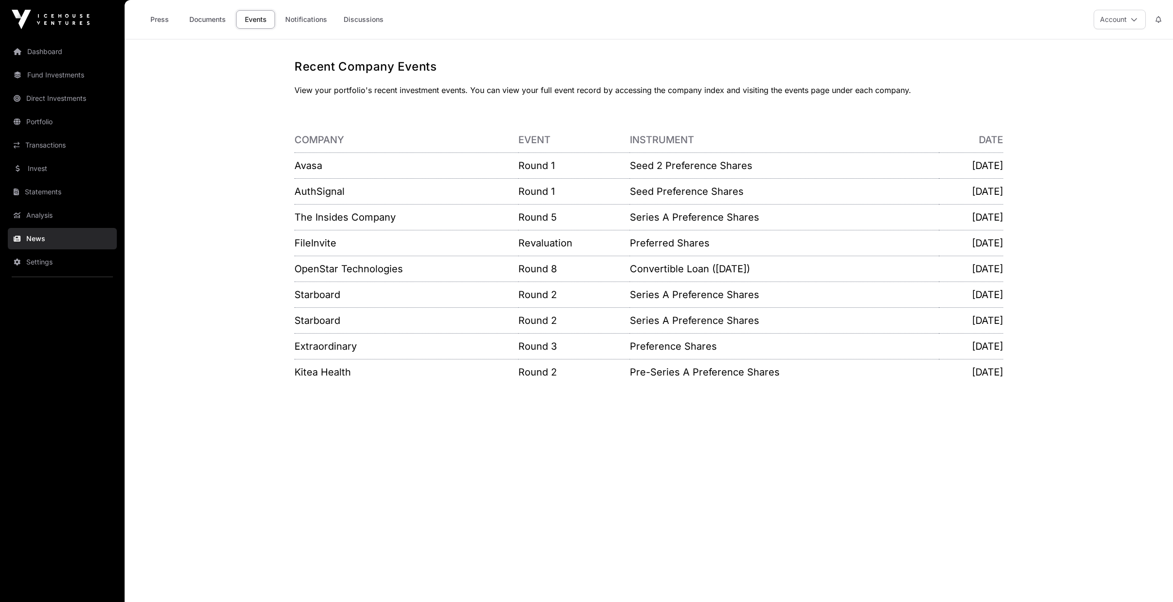 This screenshot has width=1173, height=602. I want to click on a: Transactions, so click(62, 145).